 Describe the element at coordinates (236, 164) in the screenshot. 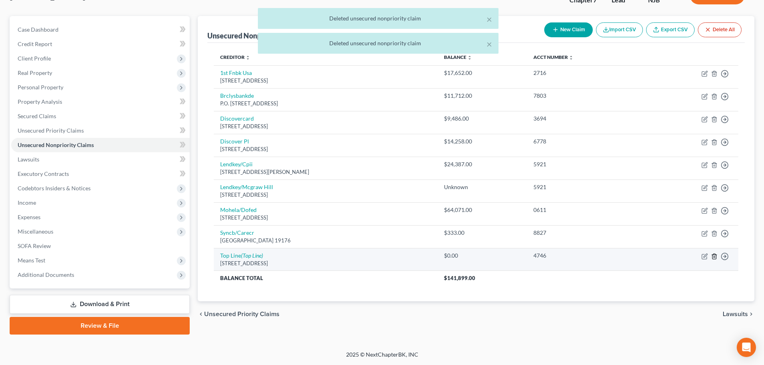

I see `a: Lendkey/Cpii` at that location.